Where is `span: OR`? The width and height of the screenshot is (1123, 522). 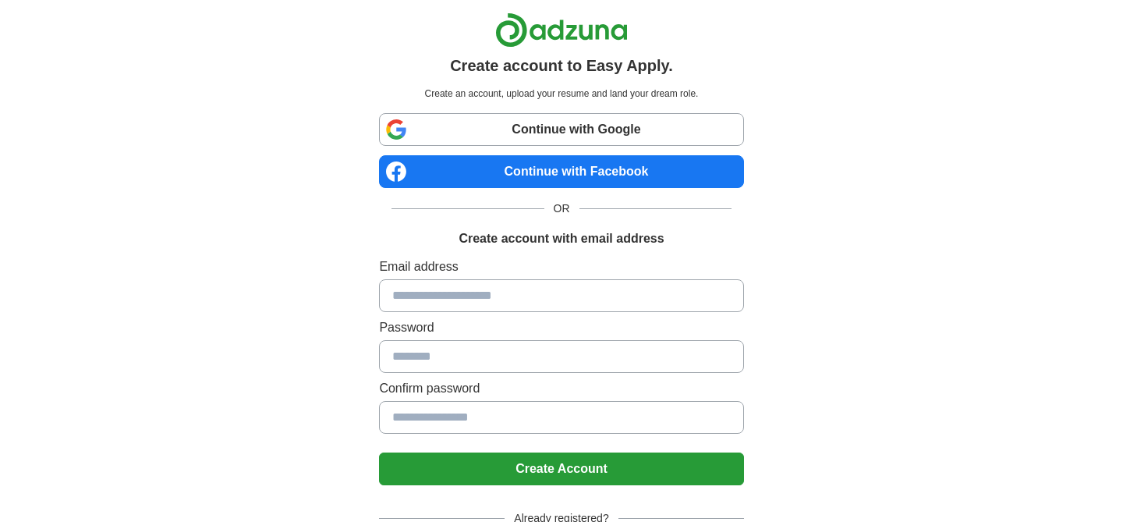 span: OR is located at coordinates (561, 208).